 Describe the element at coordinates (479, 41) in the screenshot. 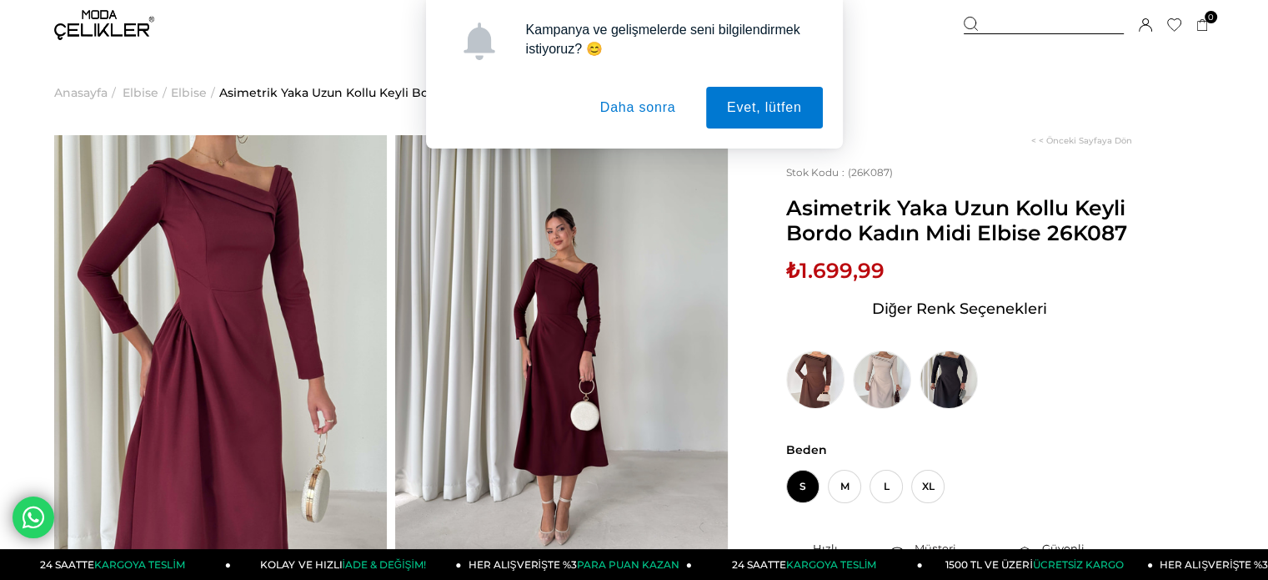

I see `img: notification icon` at that location.